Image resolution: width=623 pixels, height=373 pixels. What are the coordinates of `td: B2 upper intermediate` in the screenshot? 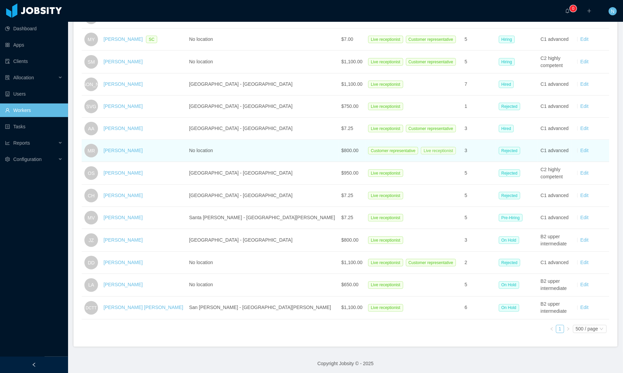 It's located at (555, 308).